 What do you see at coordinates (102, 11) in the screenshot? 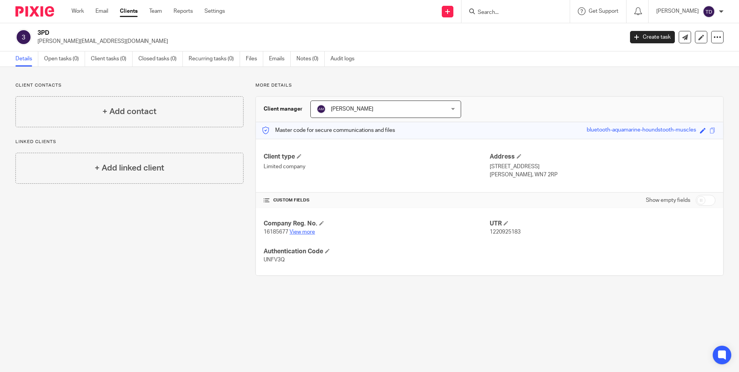
I see `a: Email` at bounding box center [102, 11].